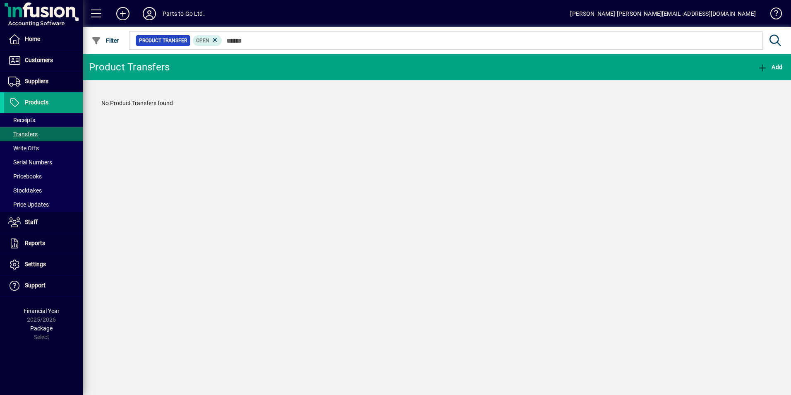 This screenshot has height=395, width=791. What do you see at coordinates (35, 264) in the screenshot?
I see `span: Settings` at bounding box center [35, 264].